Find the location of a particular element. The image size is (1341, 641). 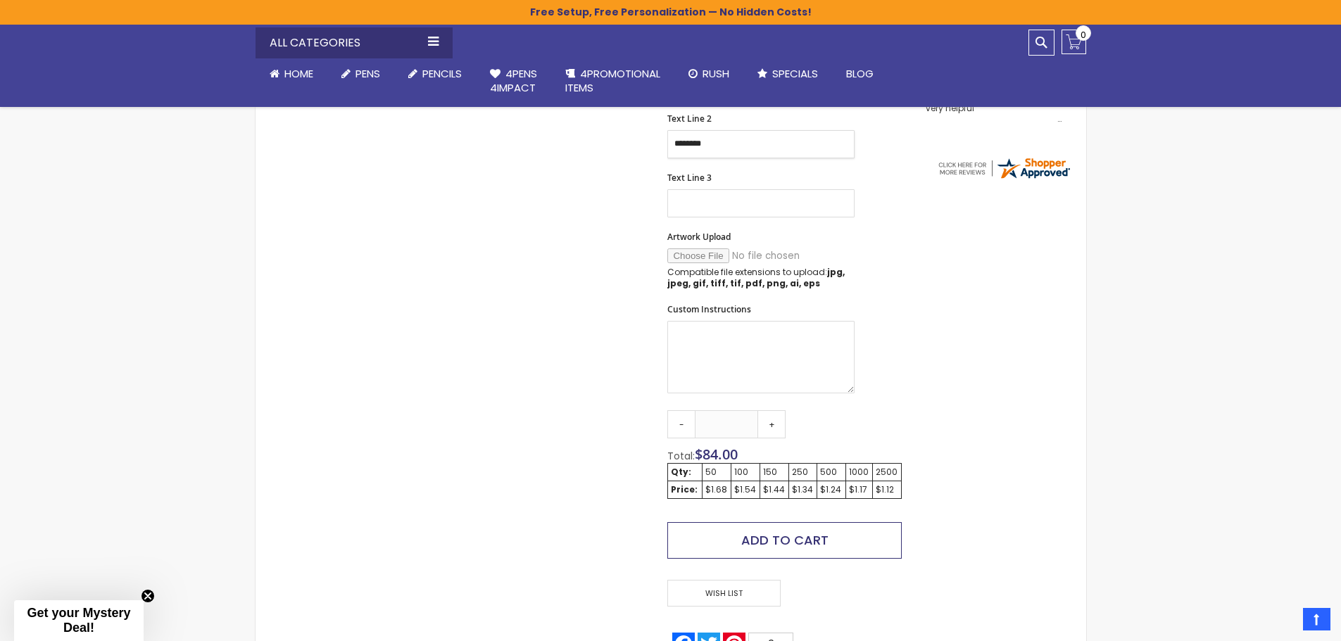

a: 4PROMOTIONALITEMS is located at coordinates (612, 81).